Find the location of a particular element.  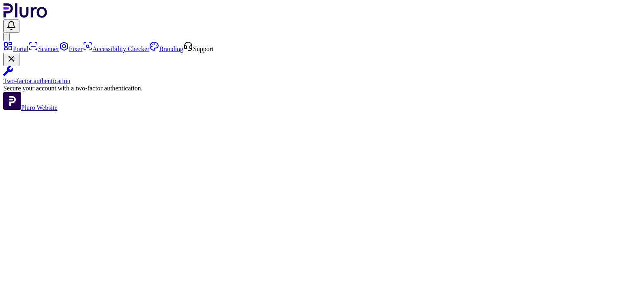

a: Scanner is located at coordinates (44, 49).